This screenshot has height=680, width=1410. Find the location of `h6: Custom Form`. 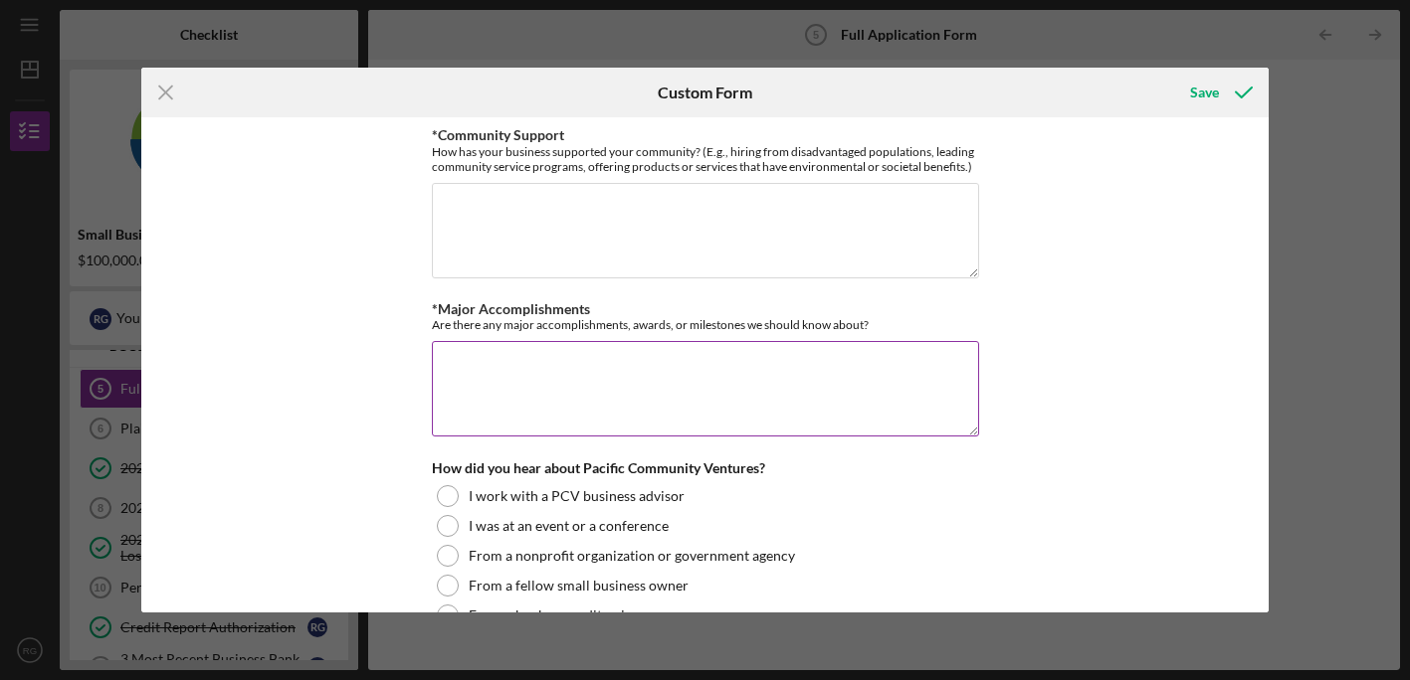

h6: Custom Form is located at coordinates (704, 93).